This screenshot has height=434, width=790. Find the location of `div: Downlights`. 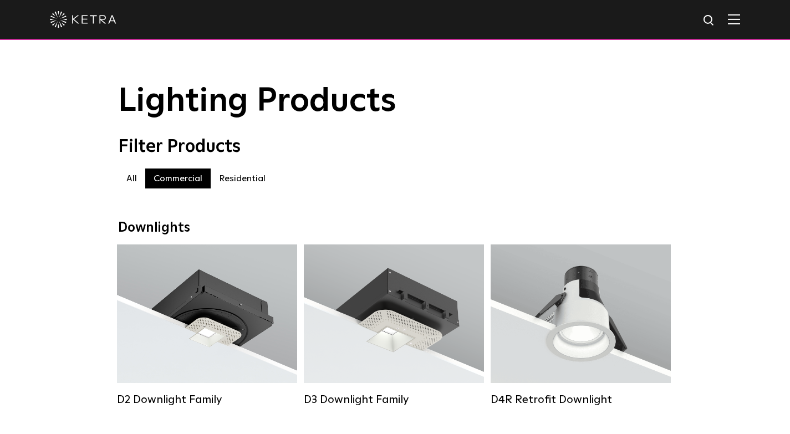

div: Downlights is located at coordinates (395, 228).